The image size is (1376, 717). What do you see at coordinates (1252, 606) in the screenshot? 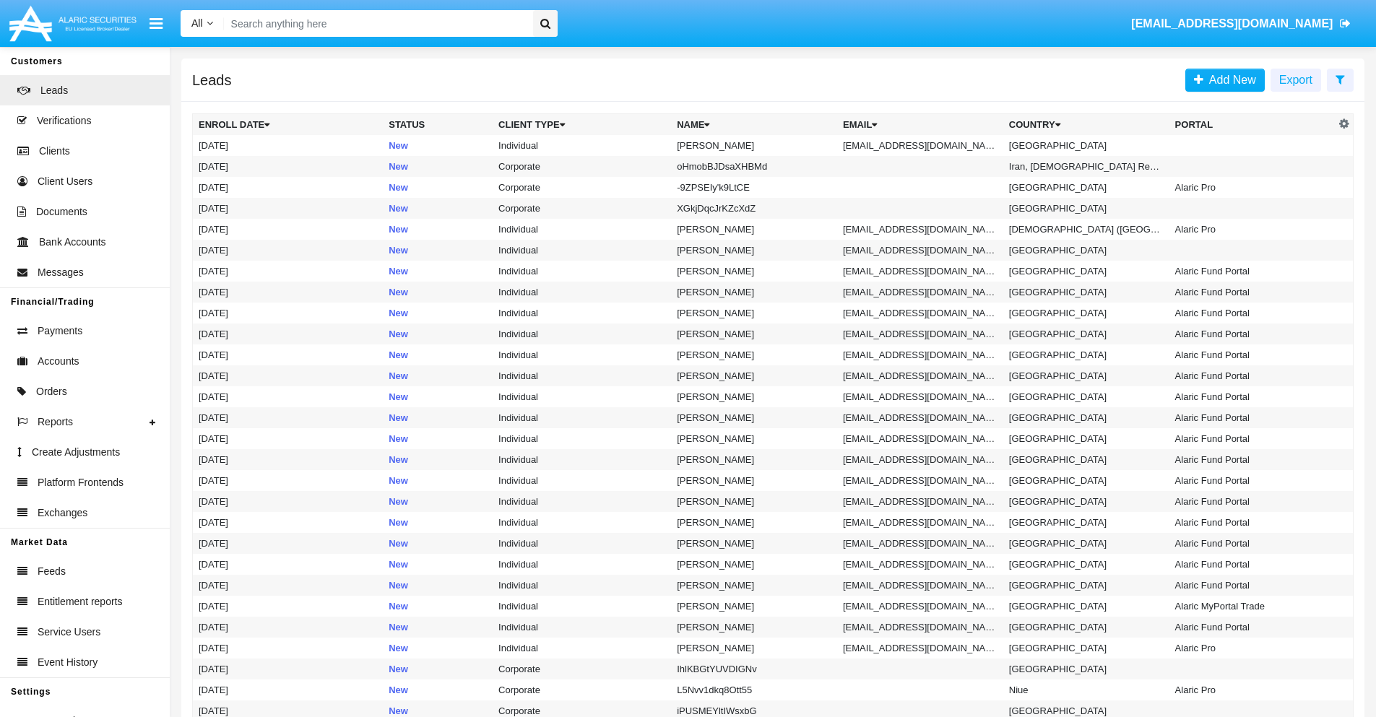
I see `td: Alaric MyPortal Trade` at bounding box center [1252, 606].